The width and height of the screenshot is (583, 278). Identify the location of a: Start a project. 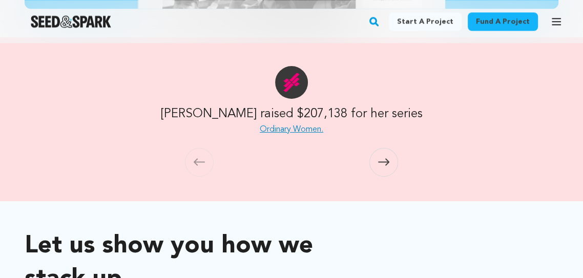
(425, 22).